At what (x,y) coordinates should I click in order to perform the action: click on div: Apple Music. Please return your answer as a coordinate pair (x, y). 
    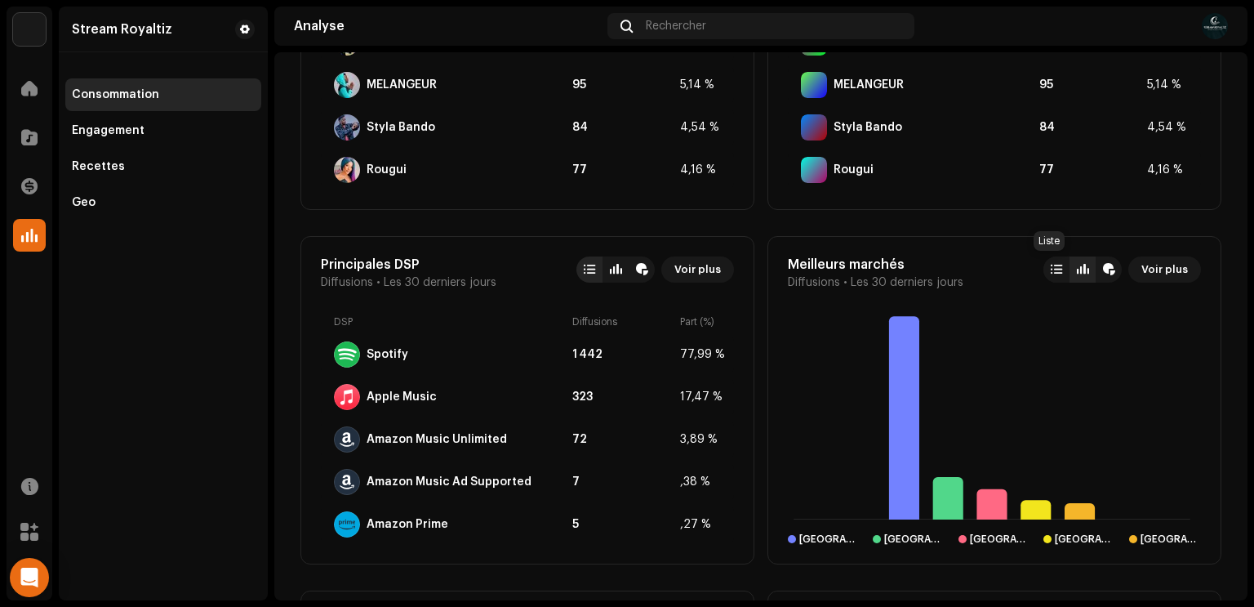
    Looking at the image, I should click on (402, 397).